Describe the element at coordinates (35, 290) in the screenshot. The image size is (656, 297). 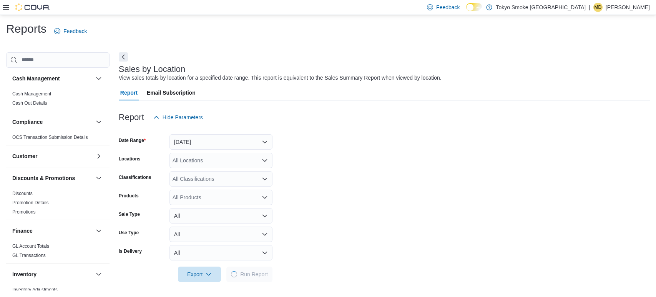
I see `span: Inventory Adjustments` at that location.